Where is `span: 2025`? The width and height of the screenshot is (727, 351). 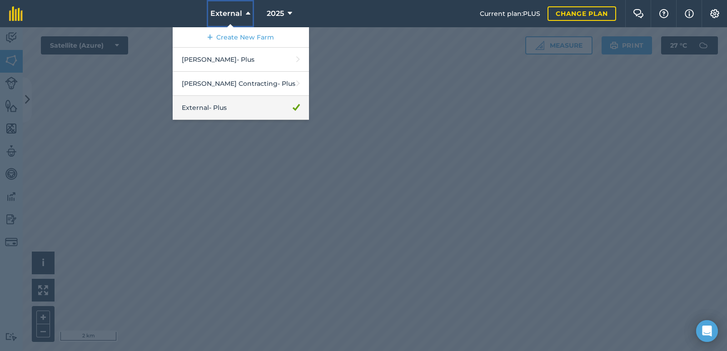 span: 2025 is located at coordinates (275, 14).